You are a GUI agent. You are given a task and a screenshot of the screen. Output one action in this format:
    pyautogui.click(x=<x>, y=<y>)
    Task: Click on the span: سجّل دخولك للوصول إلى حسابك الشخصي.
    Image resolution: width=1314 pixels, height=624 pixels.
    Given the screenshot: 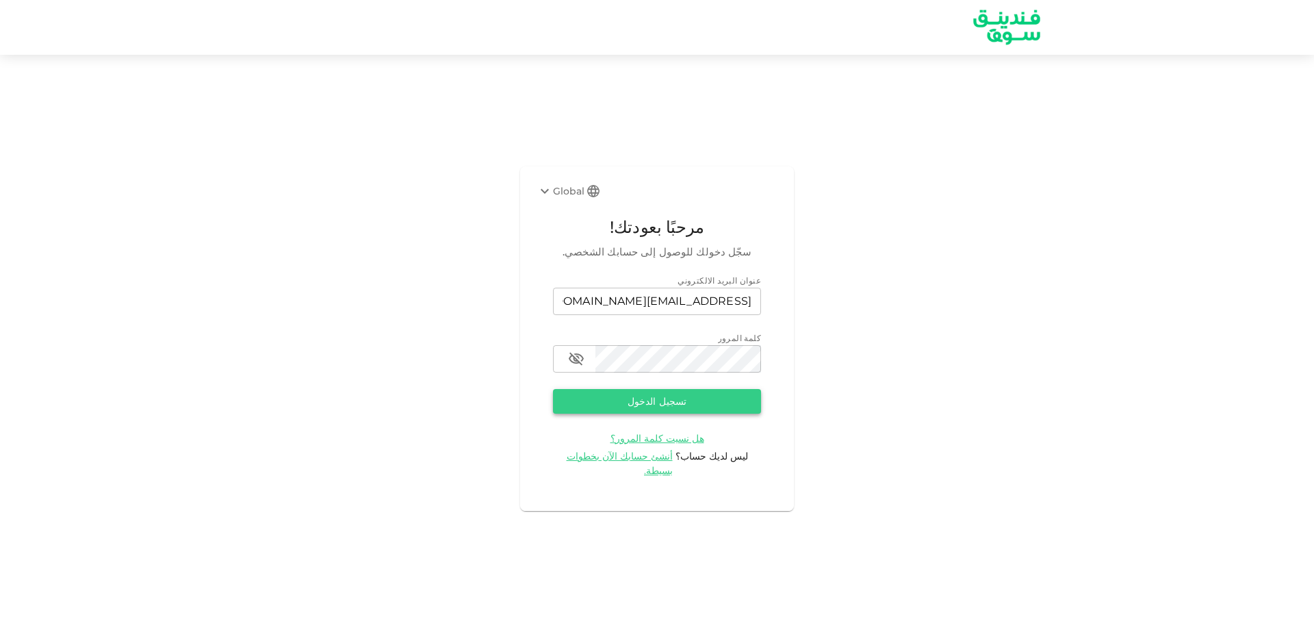 What is the action you would take?
    pyautogui.click(x=657, y=252)
    